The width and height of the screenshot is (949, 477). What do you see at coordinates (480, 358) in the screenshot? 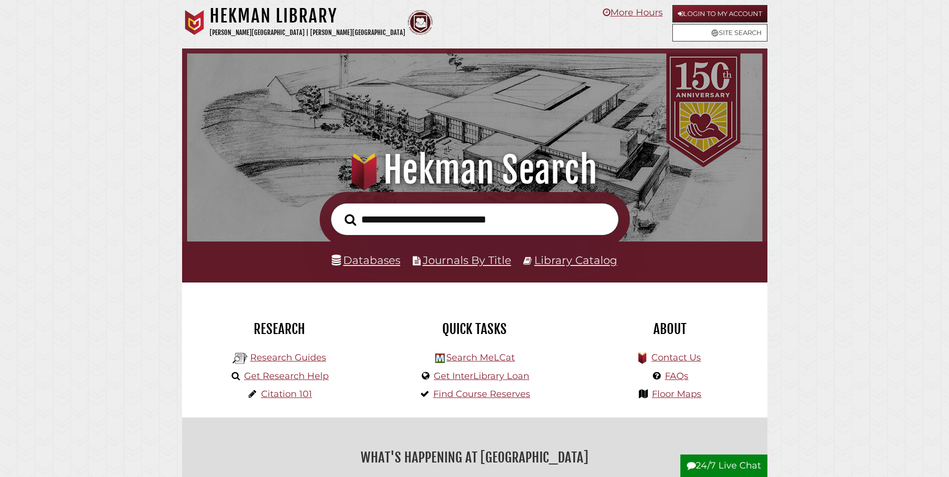
I see `a: Search MeLCat` at bounding box center [480, 358].